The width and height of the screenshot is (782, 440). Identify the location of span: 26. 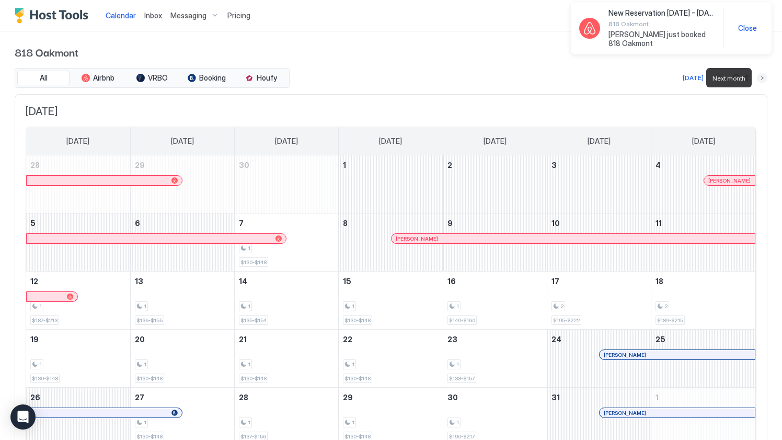
(35, 397).